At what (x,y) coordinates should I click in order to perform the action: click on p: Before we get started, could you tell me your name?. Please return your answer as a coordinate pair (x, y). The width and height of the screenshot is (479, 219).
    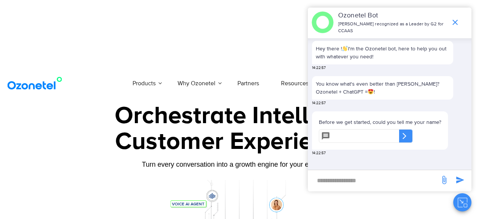
    Looking at the image, I should click on (380, 122).